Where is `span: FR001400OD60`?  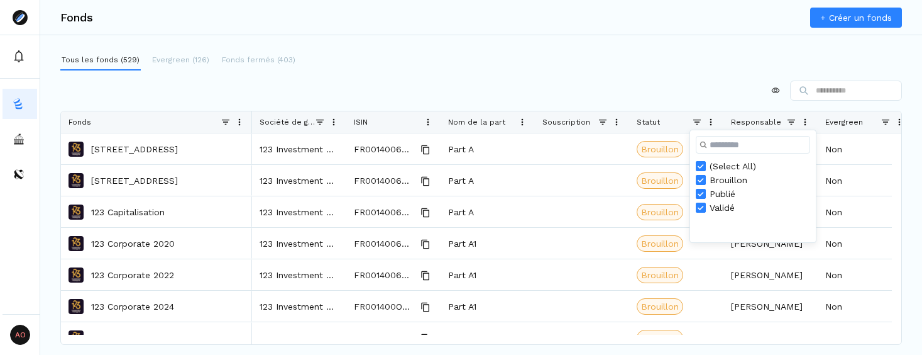 span: FR001400OD60 is located at coordinates (383, 306).